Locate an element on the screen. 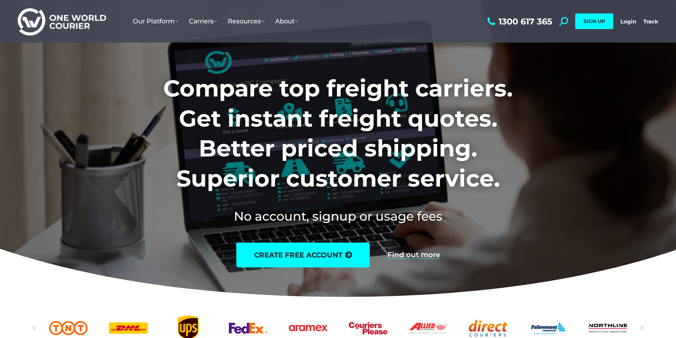 The height and width of the screenshot is (338, 676). a: About is located at coordinates (286, 21).